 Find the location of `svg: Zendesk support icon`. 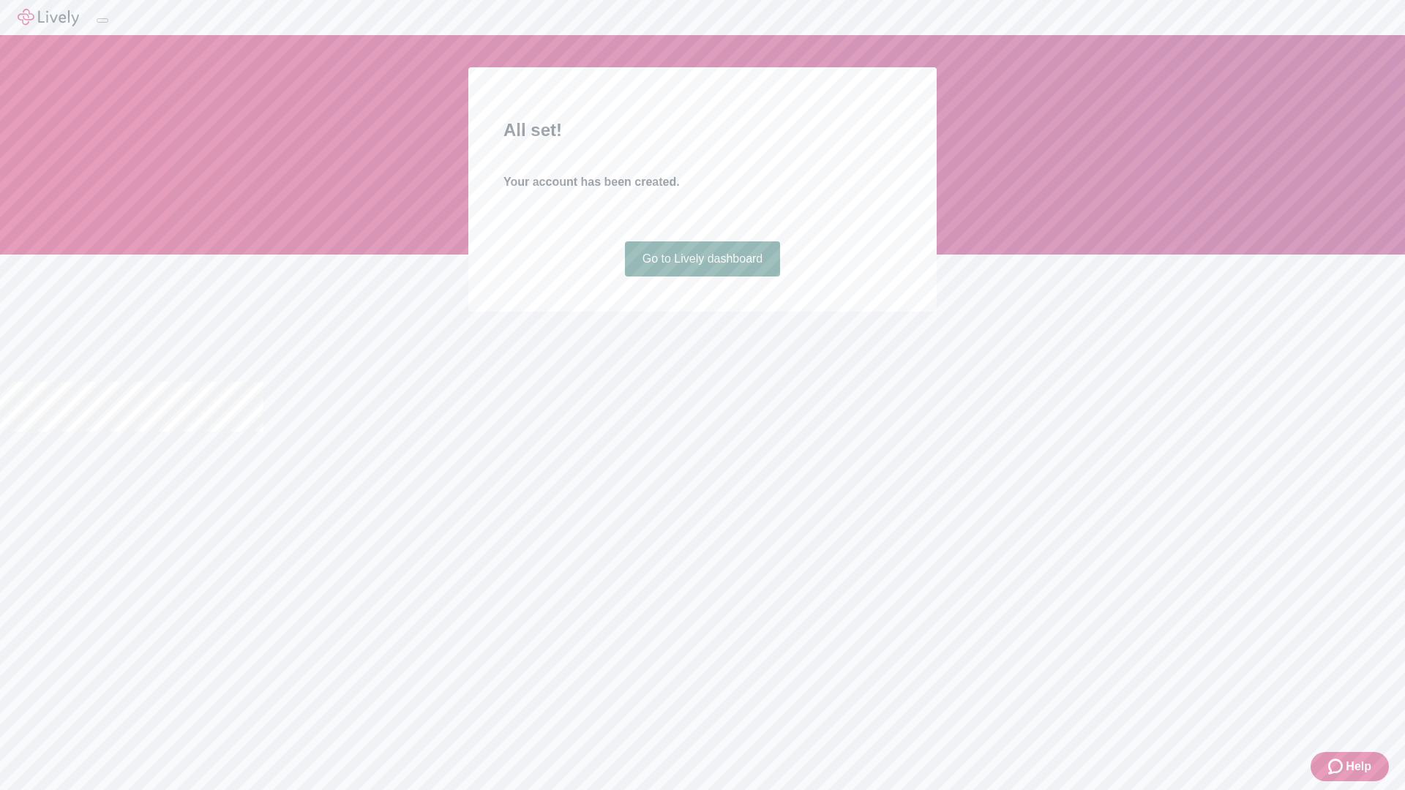

svg: Zendesk support icon is located at coordinates (1337, 767).